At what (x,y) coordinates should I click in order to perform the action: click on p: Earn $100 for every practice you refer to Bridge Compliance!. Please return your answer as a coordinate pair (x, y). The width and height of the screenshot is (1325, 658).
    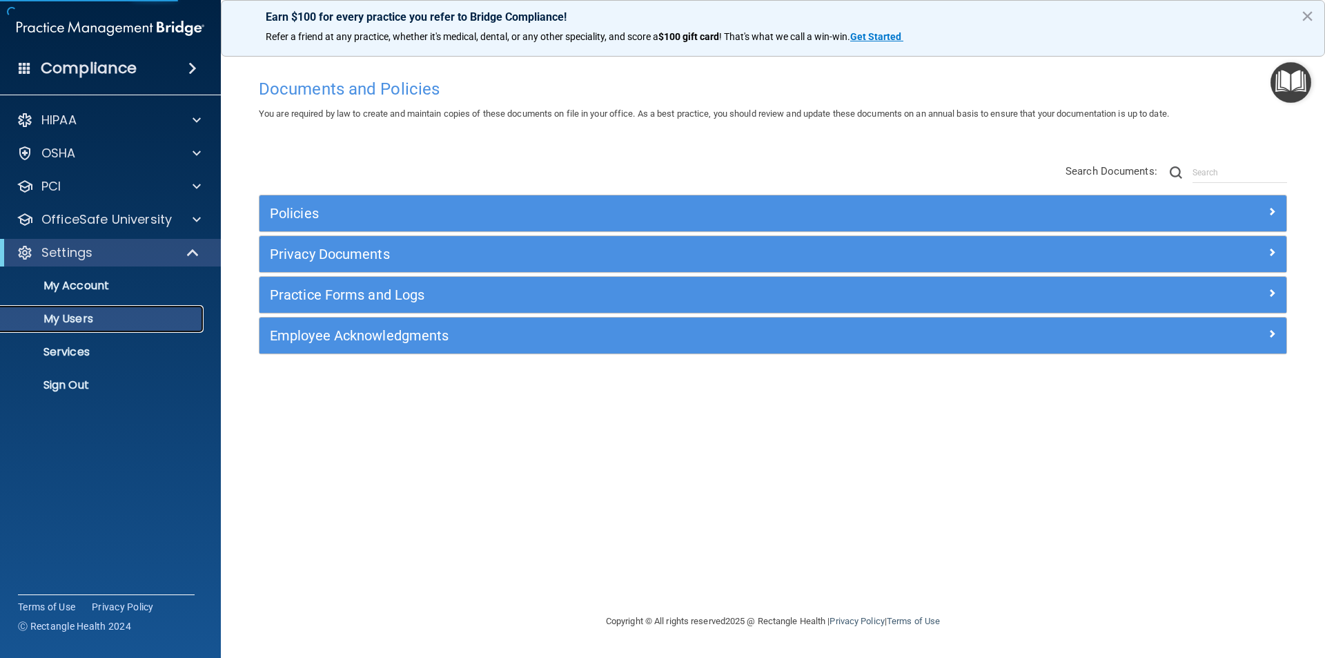
    Looking at the image, I should click on (773, 17).